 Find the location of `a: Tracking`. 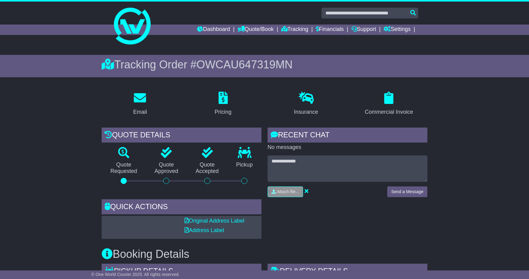

a: Tracking is located at coordinates (295, 30).